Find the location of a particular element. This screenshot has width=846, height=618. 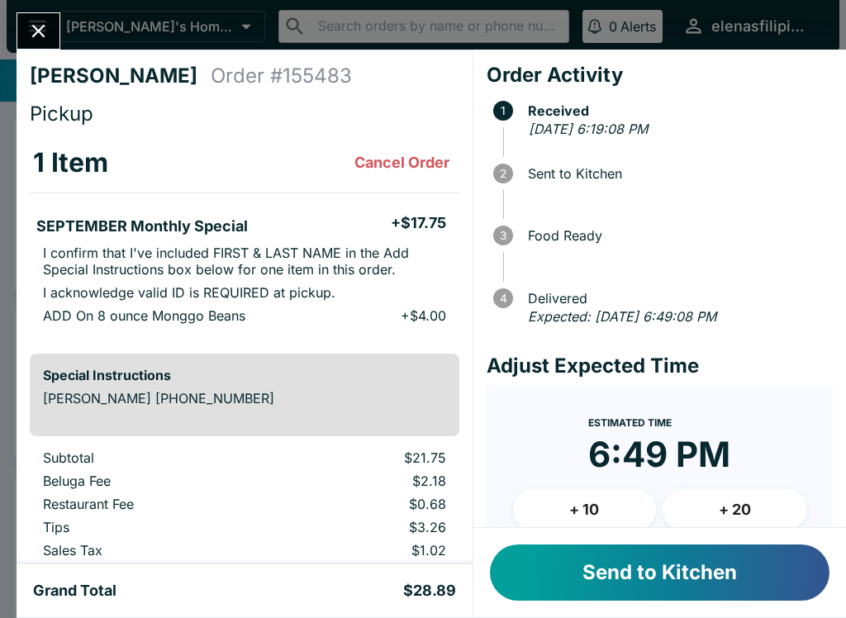

p: $1.02 is located at coordinates (367, 550).